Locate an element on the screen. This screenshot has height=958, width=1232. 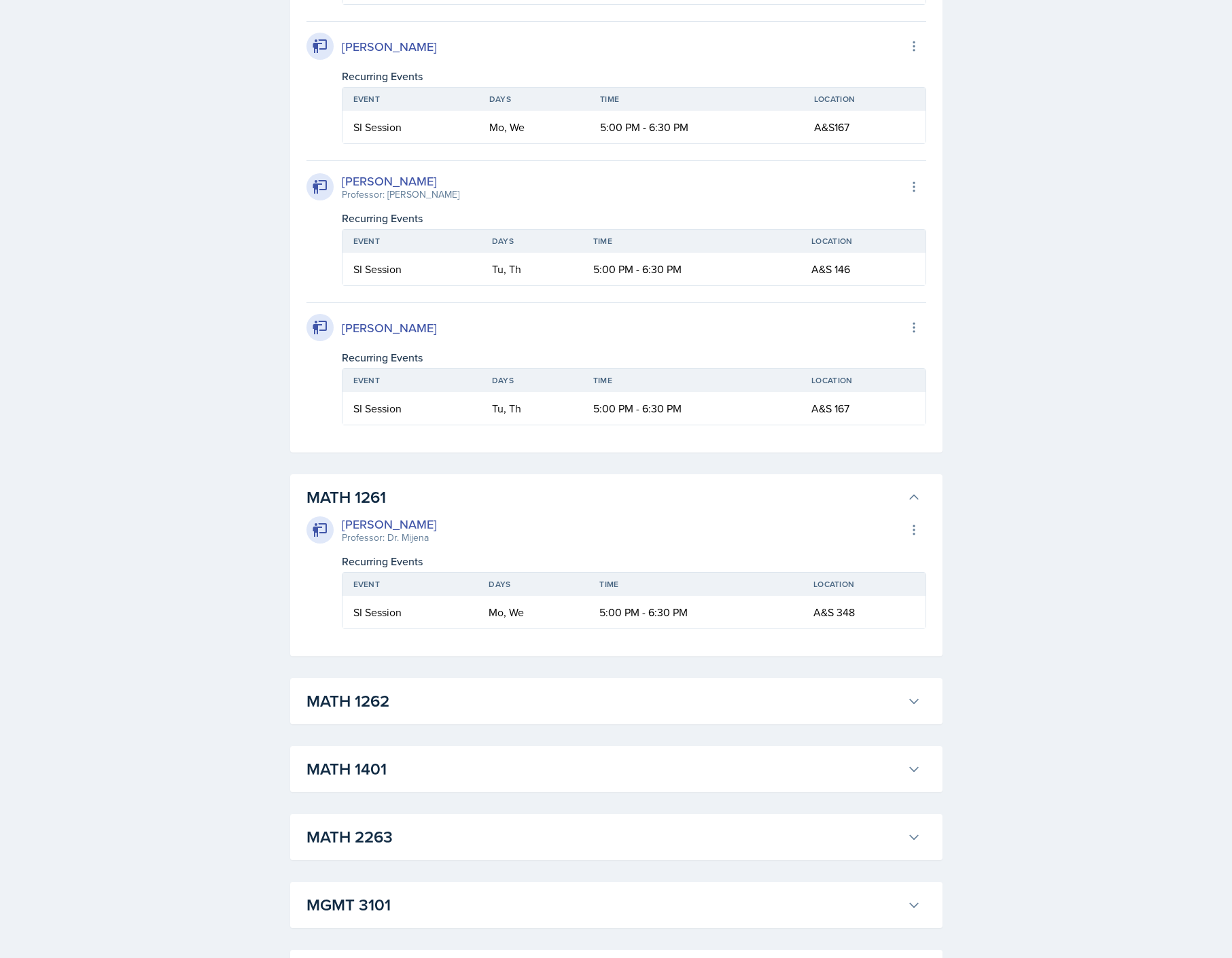
span: A&S 348 is located at coordinates (833, 612).